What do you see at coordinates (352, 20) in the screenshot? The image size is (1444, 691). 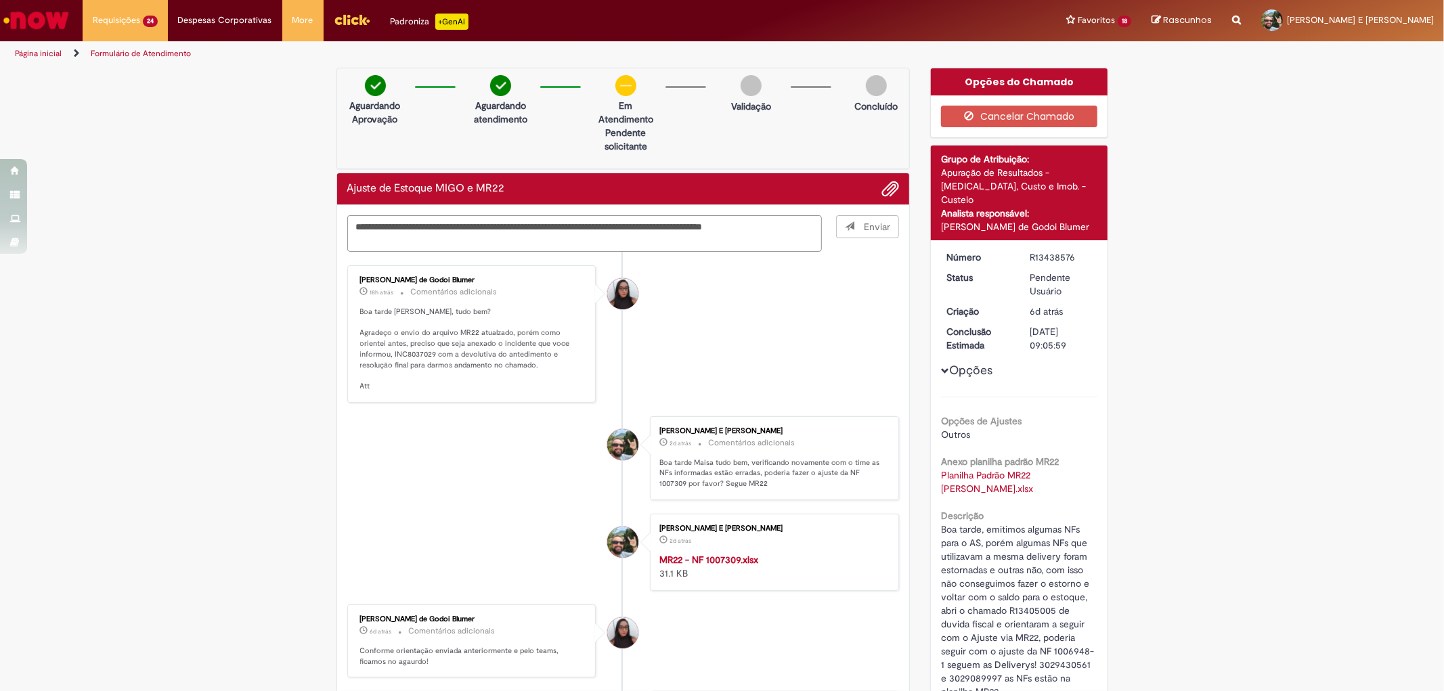 I see `img: click_logo_yellow_360x200.png` at bounding box center [352, 20].